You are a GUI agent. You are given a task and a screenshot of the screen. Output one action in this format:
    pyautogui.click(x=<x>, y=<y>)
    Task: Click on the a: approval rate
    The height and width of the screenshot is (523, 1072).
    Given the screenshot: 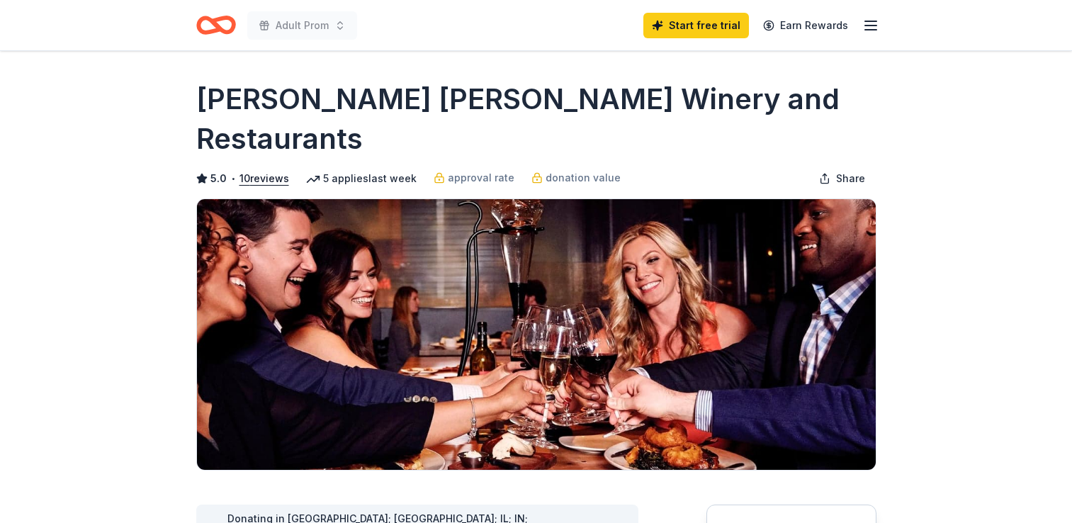 What is the action you would take?
    pyautogui.click(x=474, y=178)
    